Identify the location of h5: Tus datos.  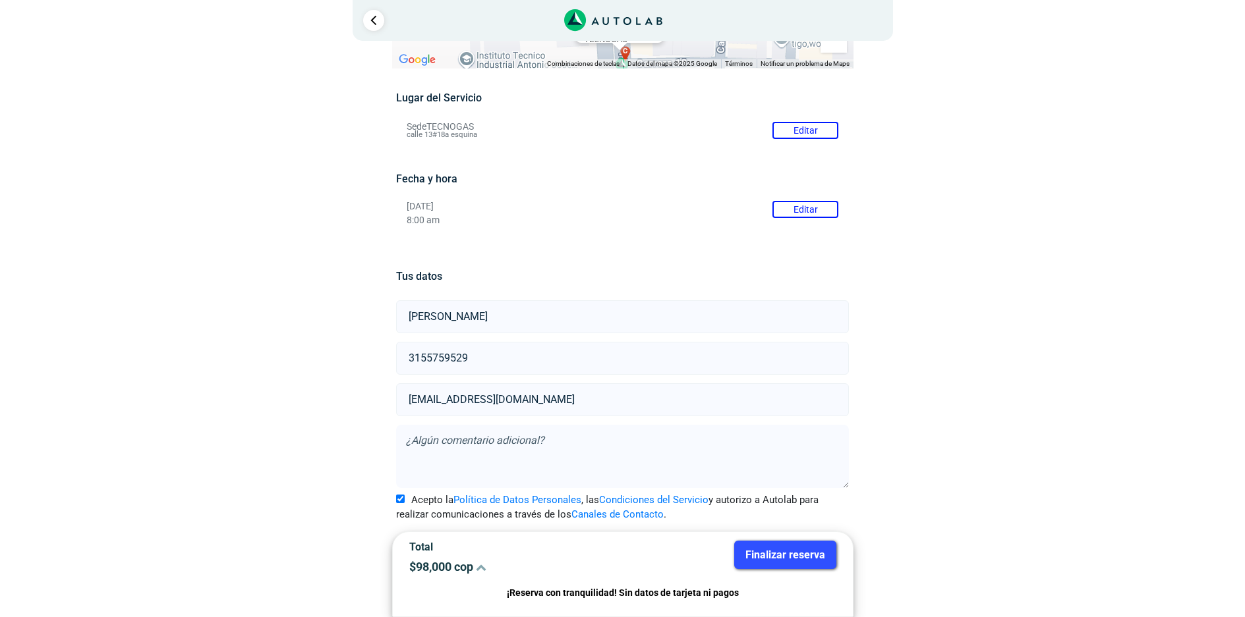
(622, 276).